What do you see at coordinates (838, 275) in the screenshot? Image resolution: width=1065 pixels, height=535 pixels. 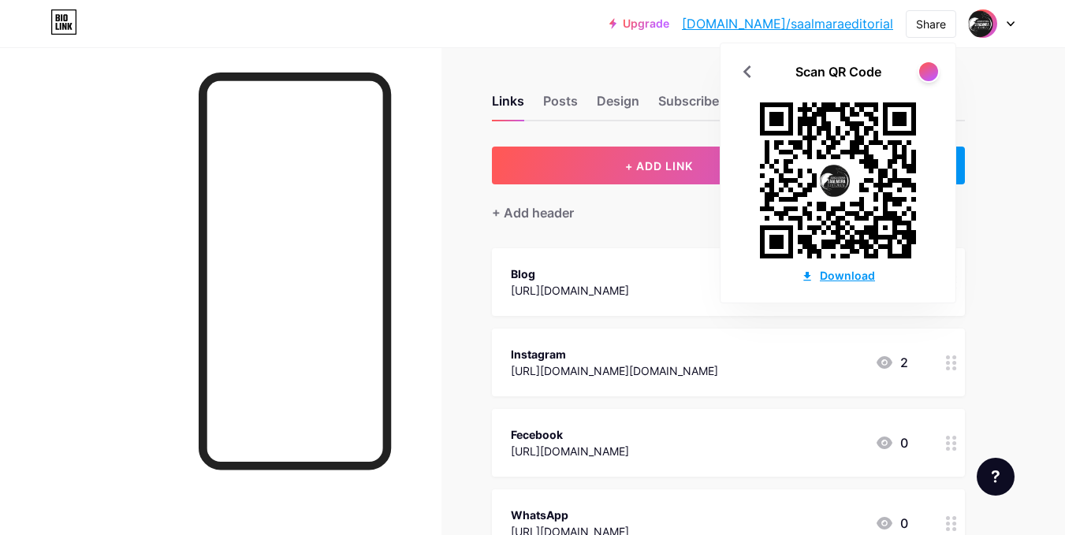 I see `div: Download` at bounding box center [838, 275].